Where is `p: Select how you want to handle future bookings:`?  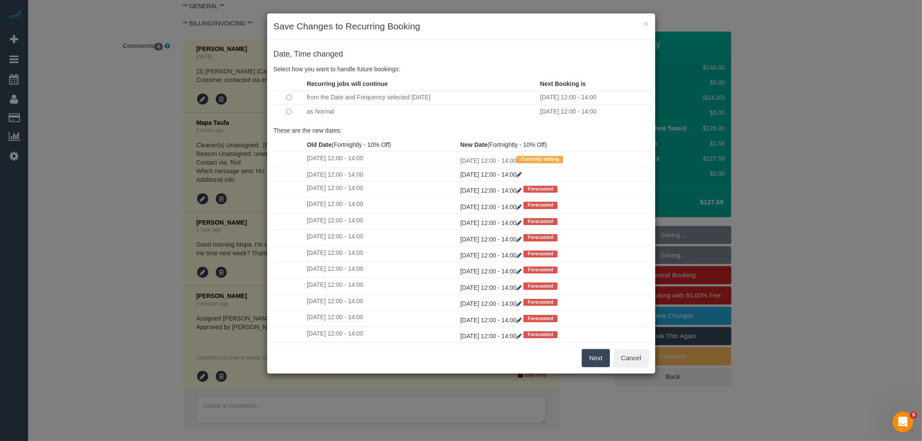
p: Select how you want to handle future bookings: is located at coordinates (461, 69).